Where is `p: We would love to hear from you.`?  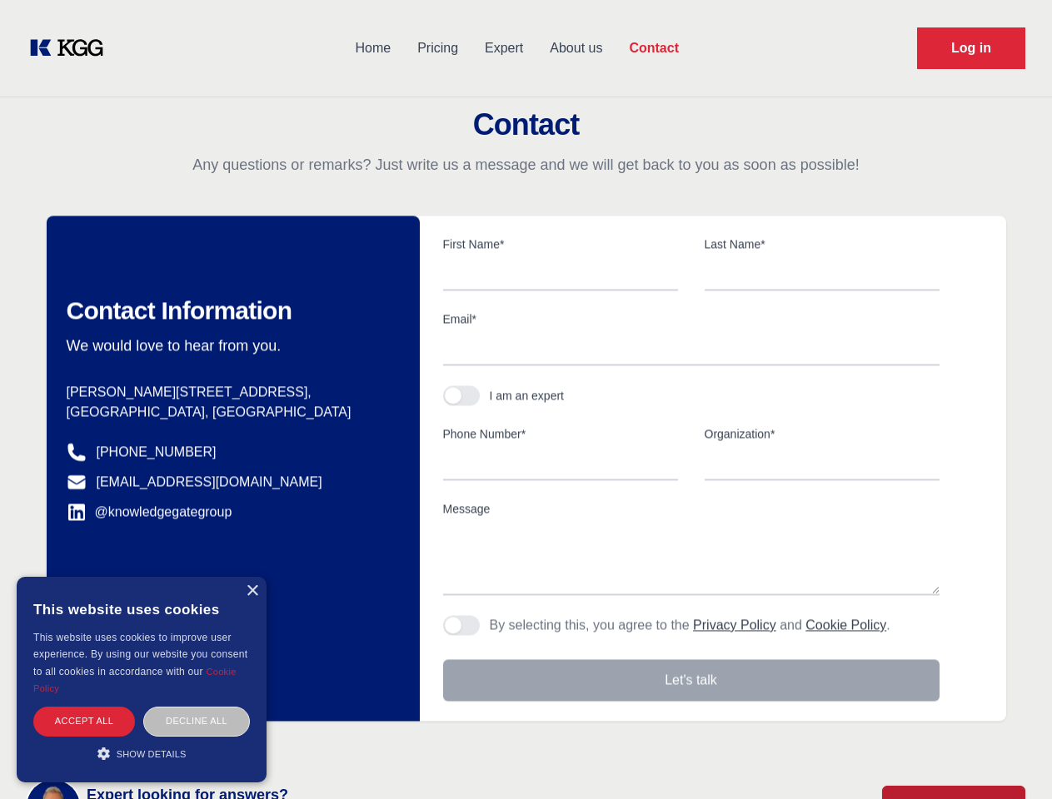 p: We would love to hear from you. is located at coordinates (230, 346).